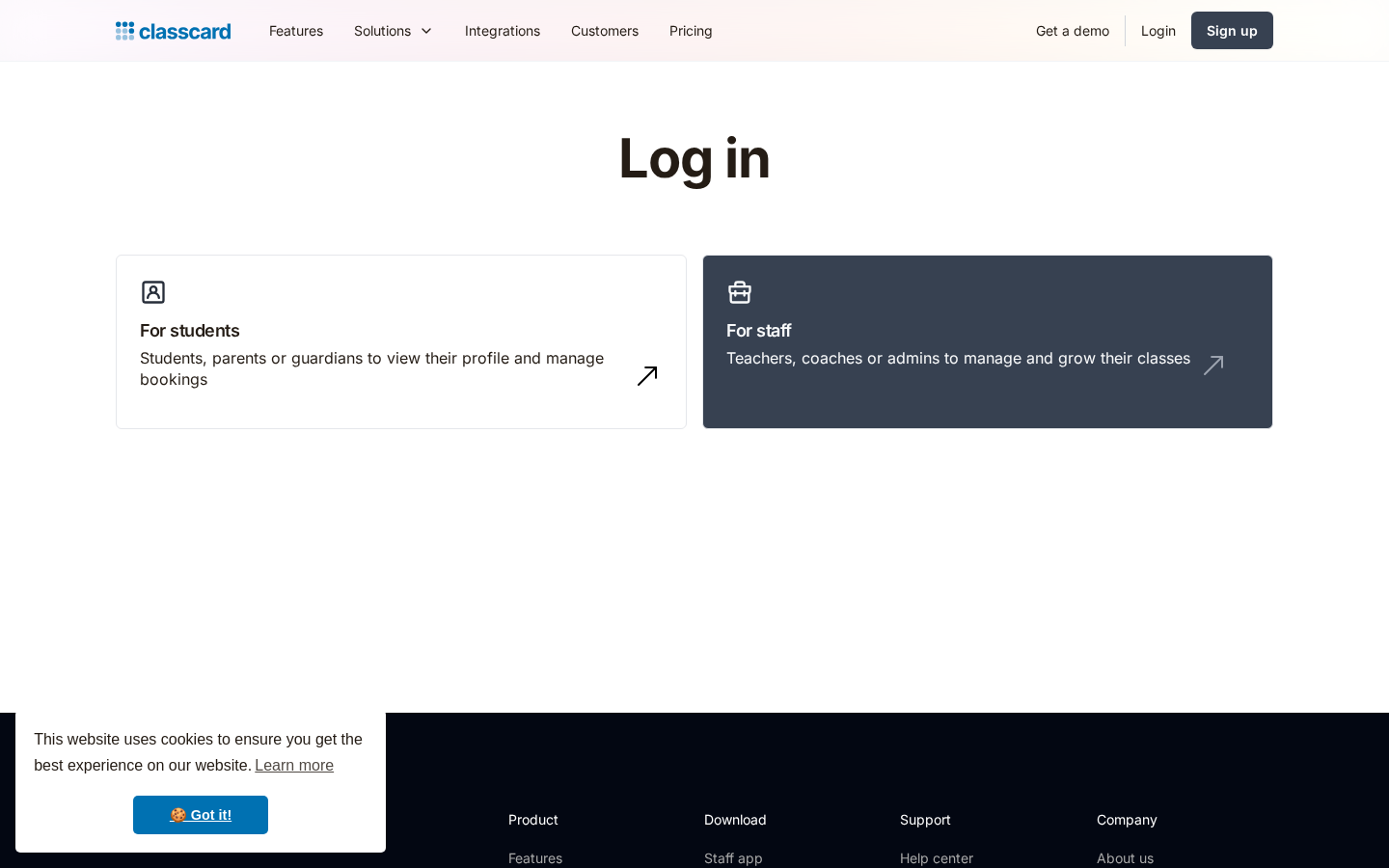  What do you see at coordinates (294, 766) in the screenshot?
I see `a: learn more about cookies` at bounding box center [294, 766].